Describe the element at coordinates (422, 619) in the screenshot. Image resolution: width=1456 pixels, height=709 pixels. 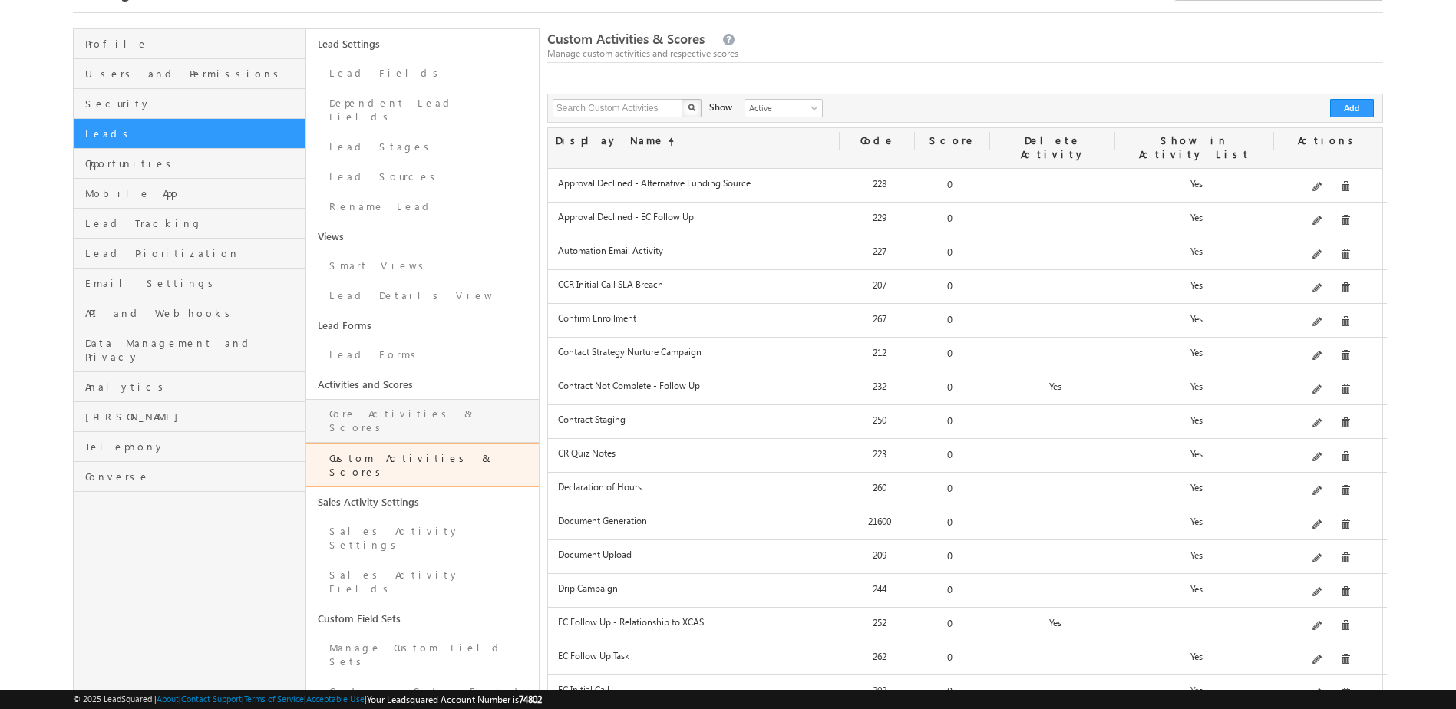
I see `a: Custom Field Sets` at that location.